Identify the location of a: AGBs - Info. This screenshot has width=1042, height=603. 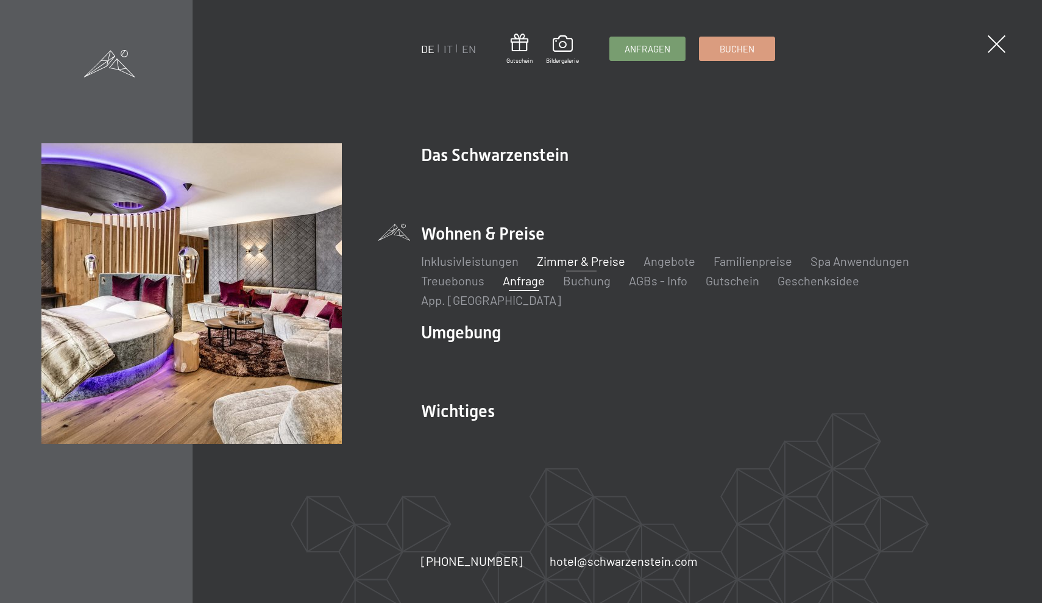
(658, 280).